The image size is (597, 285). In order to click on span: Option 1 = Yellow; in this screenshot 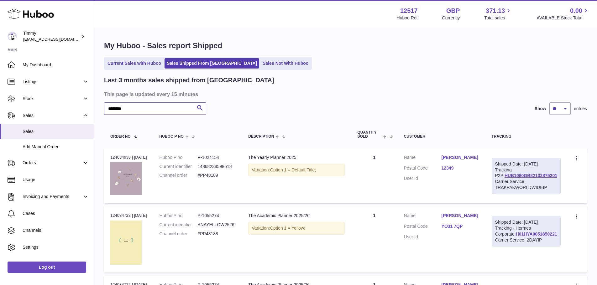, I will do `click(287, 228)`.